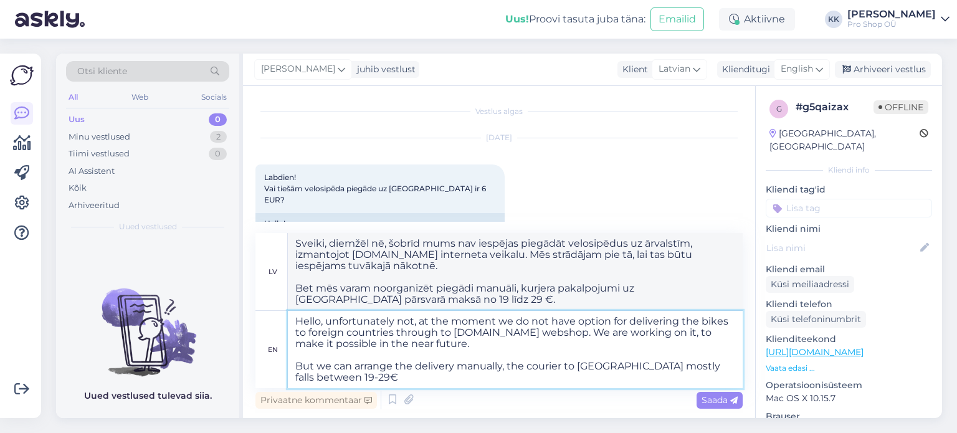 This screenshot has width=957, height=433. I want to click on div: Klient, so click(633, 69).